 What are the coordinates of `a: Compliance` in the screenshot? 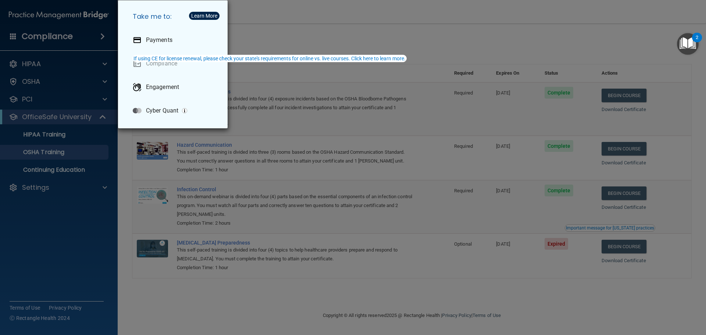 It's located at (174, 64).